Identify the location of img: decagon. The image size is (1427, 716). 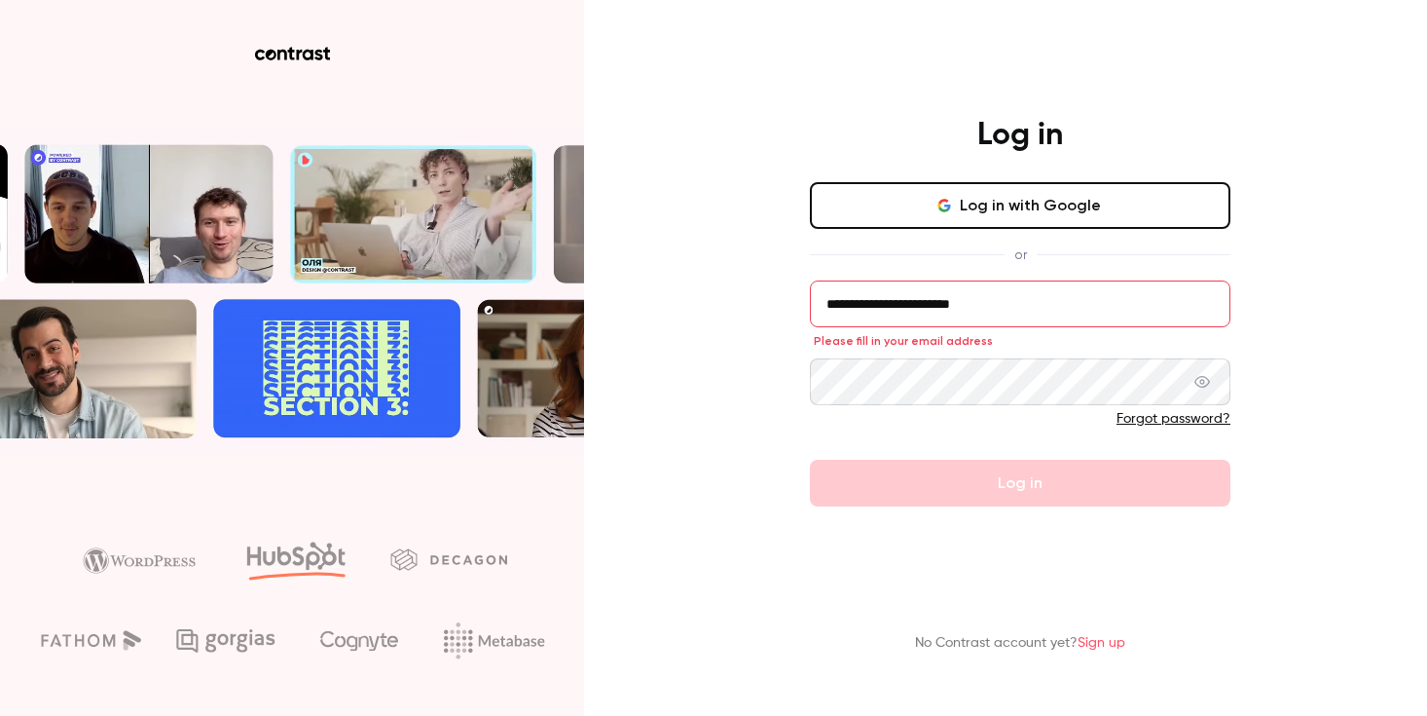
(449, 559).